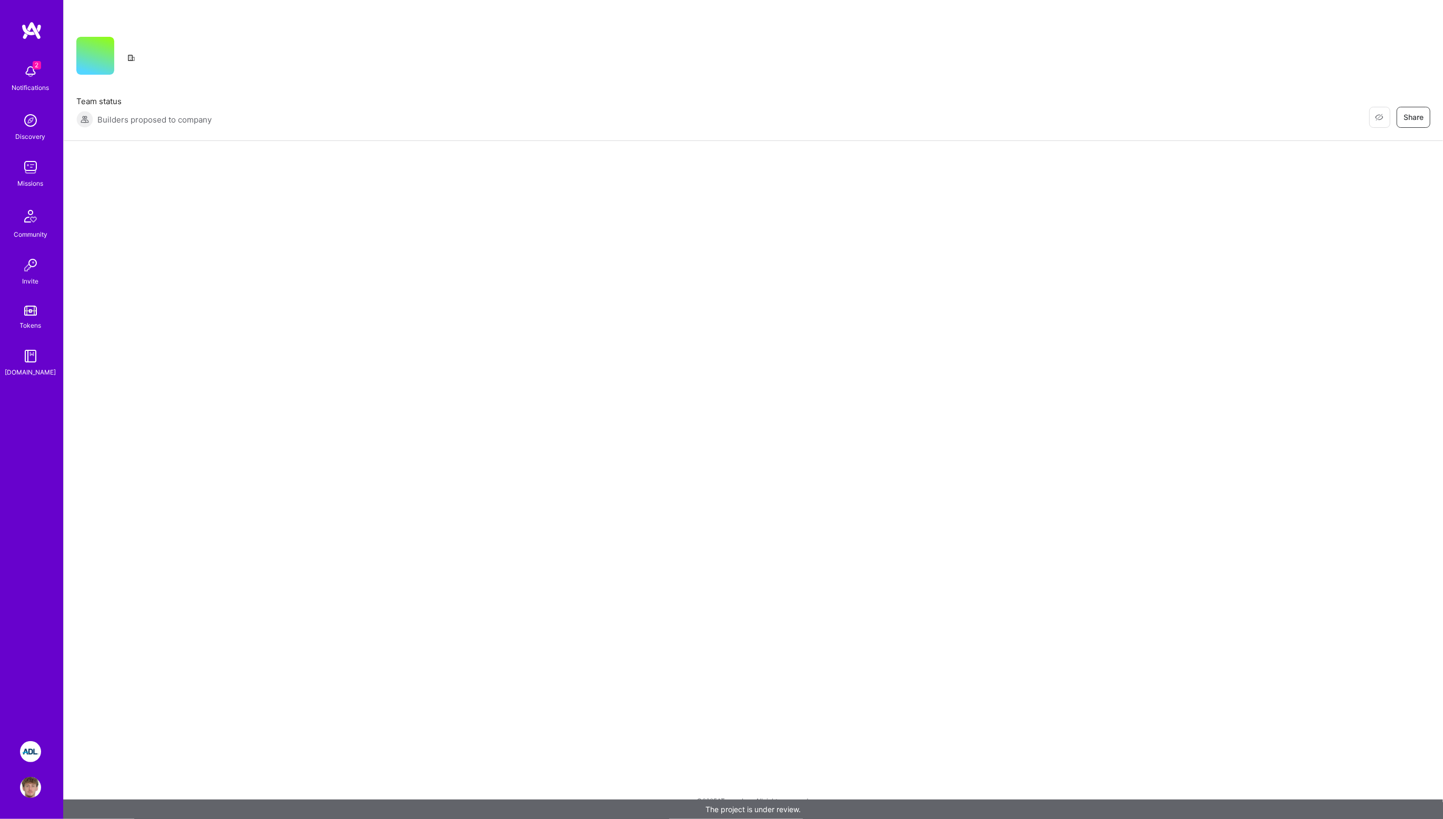 The width and height of the screenshot is (1443, 819). I want to click on a: ADL: Technology Modernization Sprint 1, so click(31, 752).